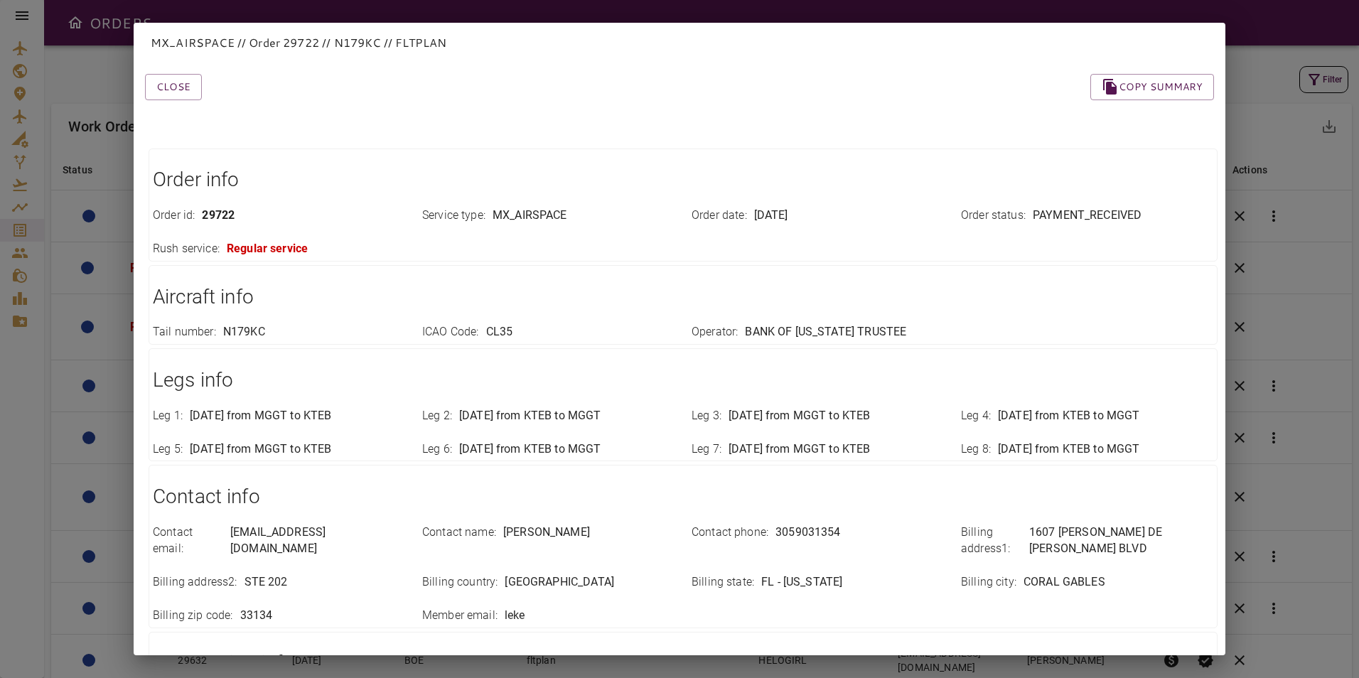  Describe the element at coordinates (1064, 582) in the screenshot. I see `p: CORAL GABLES` at that location.